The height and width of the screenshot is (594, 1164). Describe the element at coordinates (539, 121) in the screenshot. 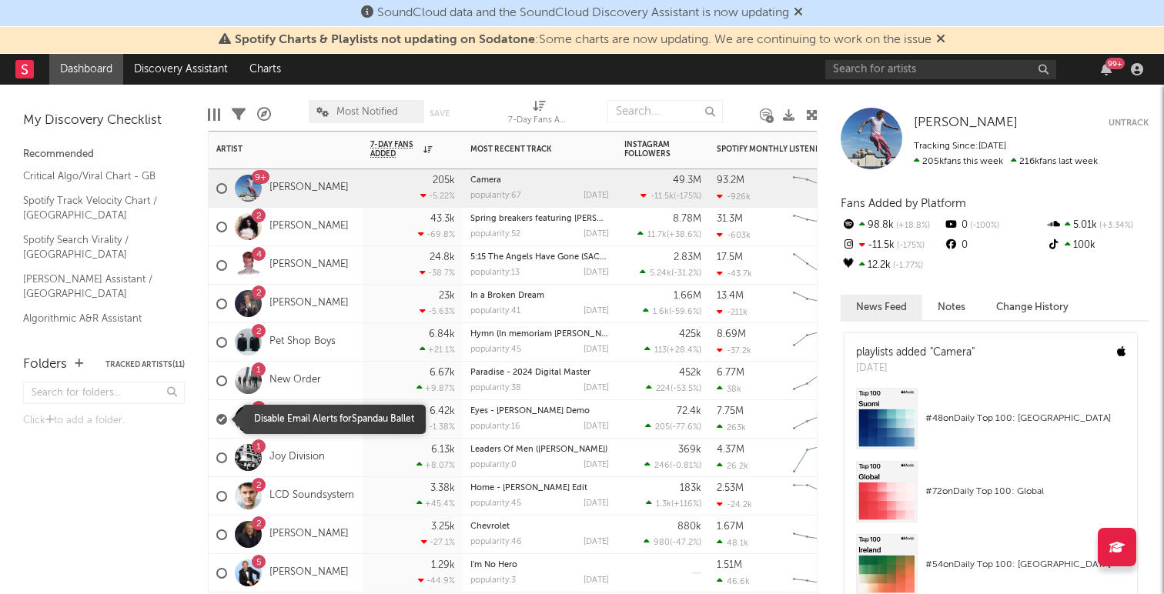

I see `div: 7-Day Fans Added (7-Day Fans Added)` at that location.